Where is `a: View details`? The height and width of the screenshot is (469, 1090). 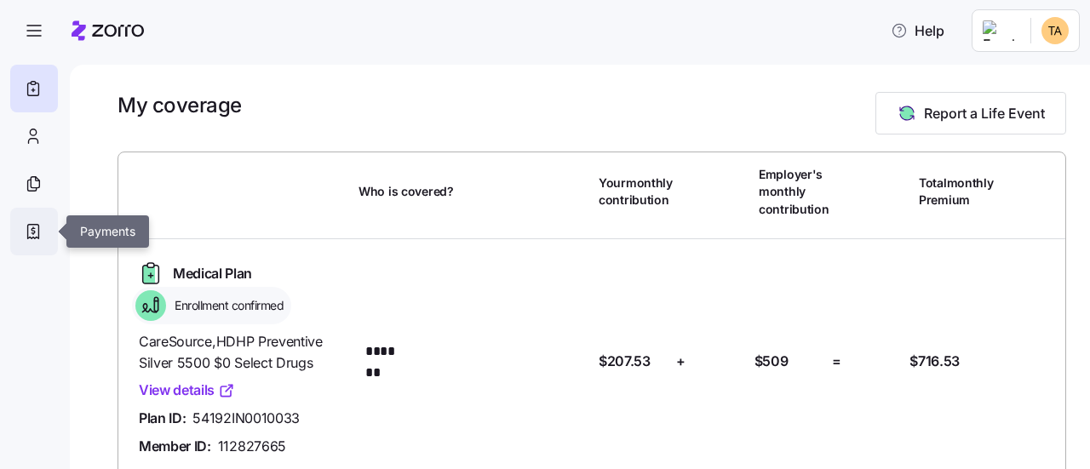
a: View details is located at coordinates (187, 390).